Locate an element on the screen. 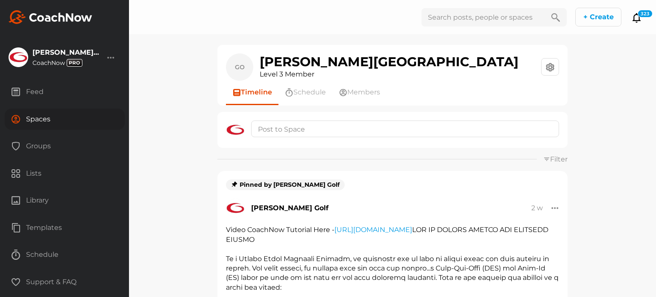  span: Schedule is located at coordinates (310, 92).